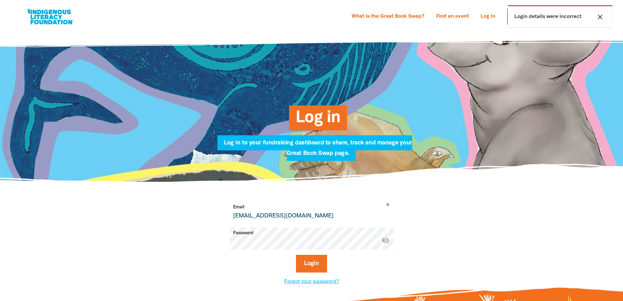  I want to click on button: Login, so click(311, 263).